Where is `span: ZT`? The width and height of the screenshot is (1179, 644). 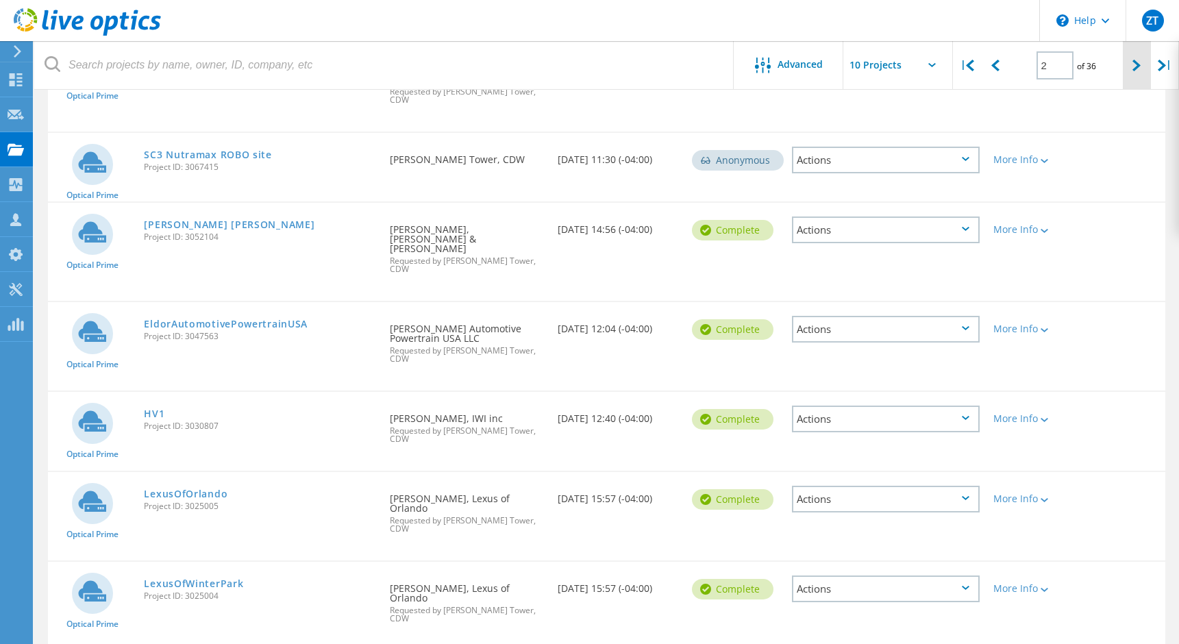
span: ZT is located at coordinates (1152, 21).